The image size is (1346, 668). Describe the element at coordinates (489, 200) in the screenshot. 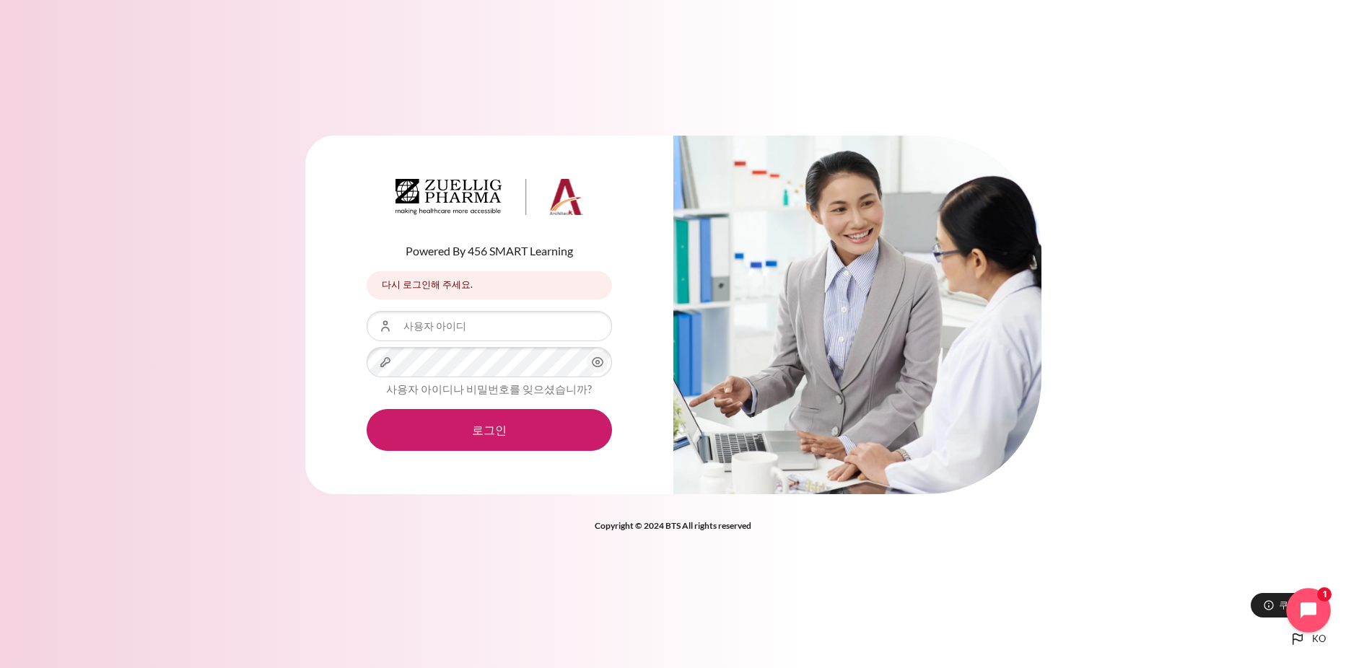

I see `a: Architeck` at that location.